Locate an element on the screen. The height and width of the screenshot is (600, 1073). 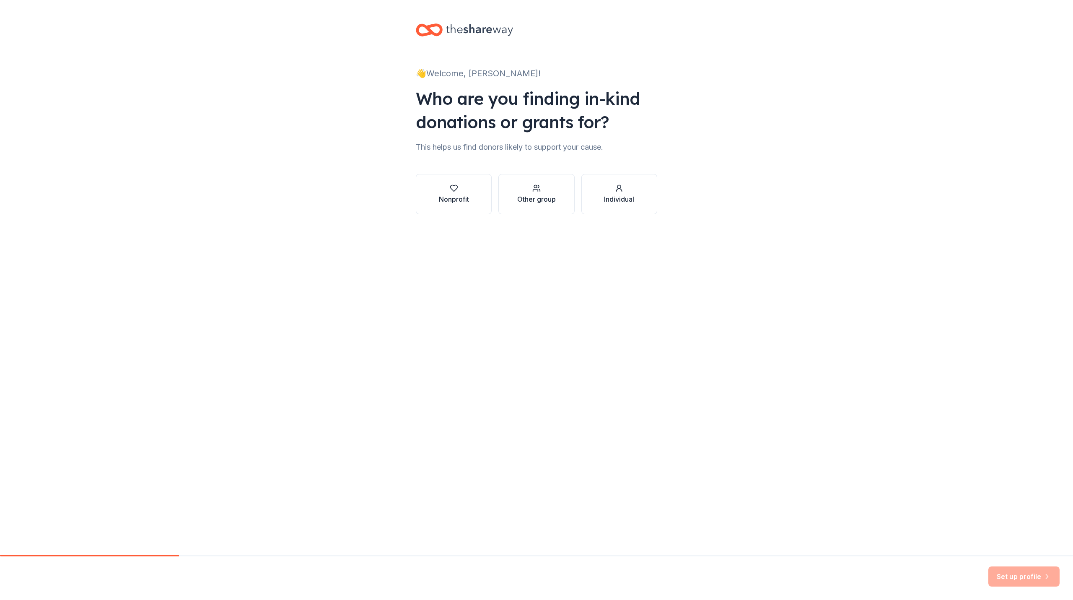
div: This helps us find donors likely to support your cause. is located at coordinates (536, 147).